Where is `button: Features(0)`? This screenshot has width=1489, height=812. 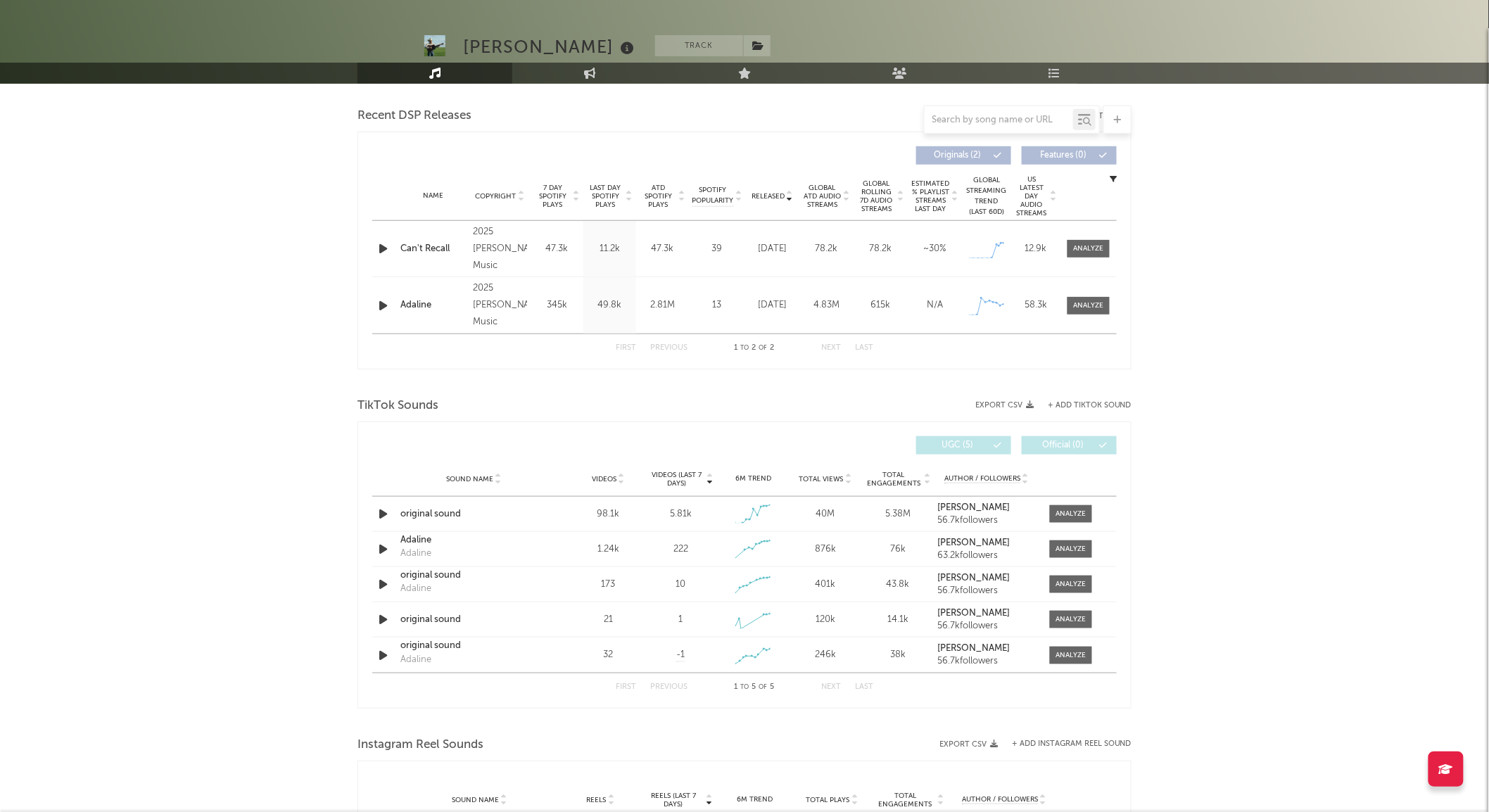
button: Features(0) is located at coordinates (1069, 156).